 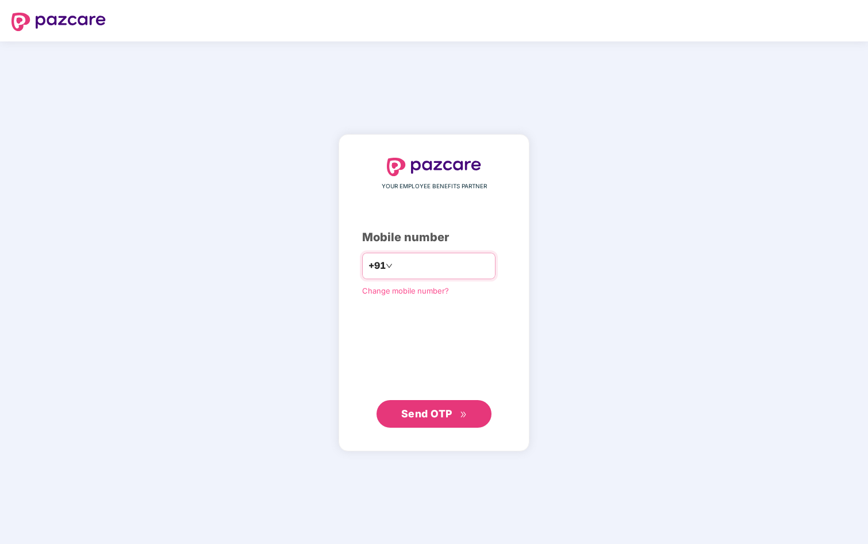 I want to click on span: +91, so click(x=377, y=265).